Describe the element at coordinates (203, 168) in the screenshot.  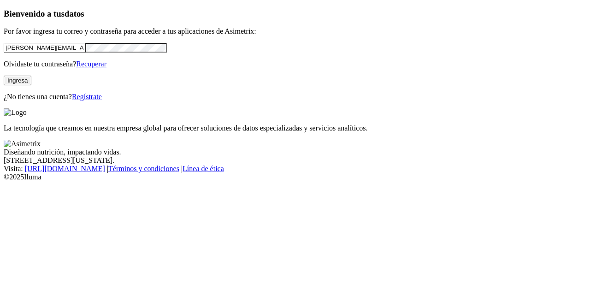
I see `a: Línea de ética` at that location.